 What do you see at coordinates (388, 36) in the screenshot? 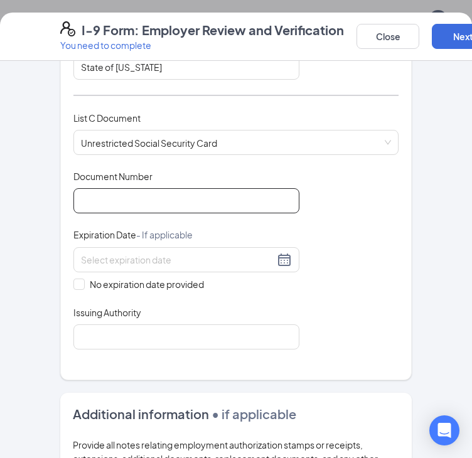
I see `button: Close` at bounding box center [388, 36].